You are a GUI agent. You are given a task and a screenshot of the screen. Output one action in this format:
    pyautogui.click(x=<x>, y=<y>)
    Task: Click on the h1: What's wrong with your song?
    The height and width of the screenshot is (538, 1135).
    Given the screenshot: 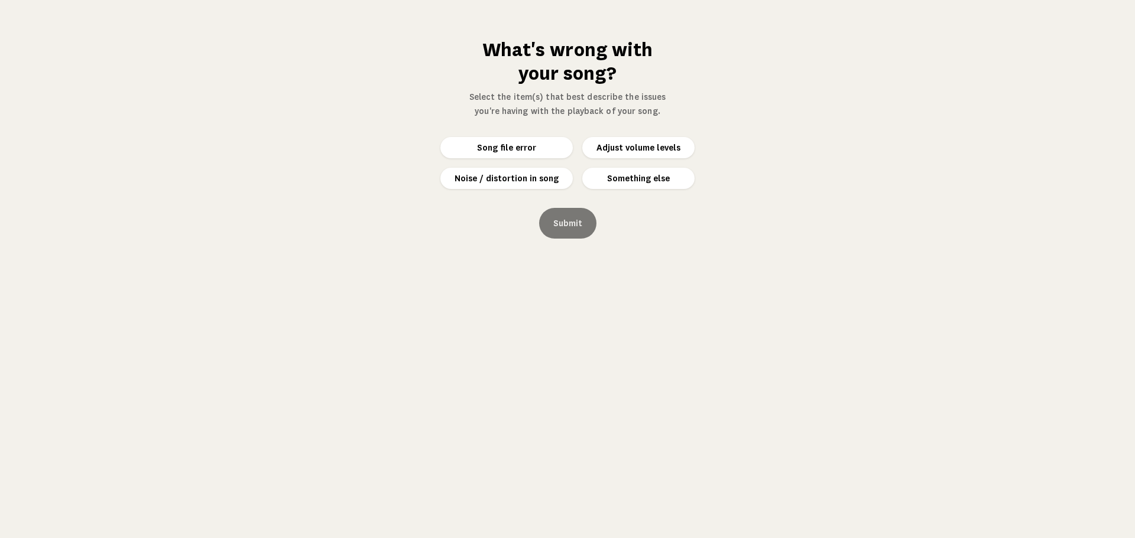 What is the action you would take?
    pyautogui.click(x=567, y=61)
    